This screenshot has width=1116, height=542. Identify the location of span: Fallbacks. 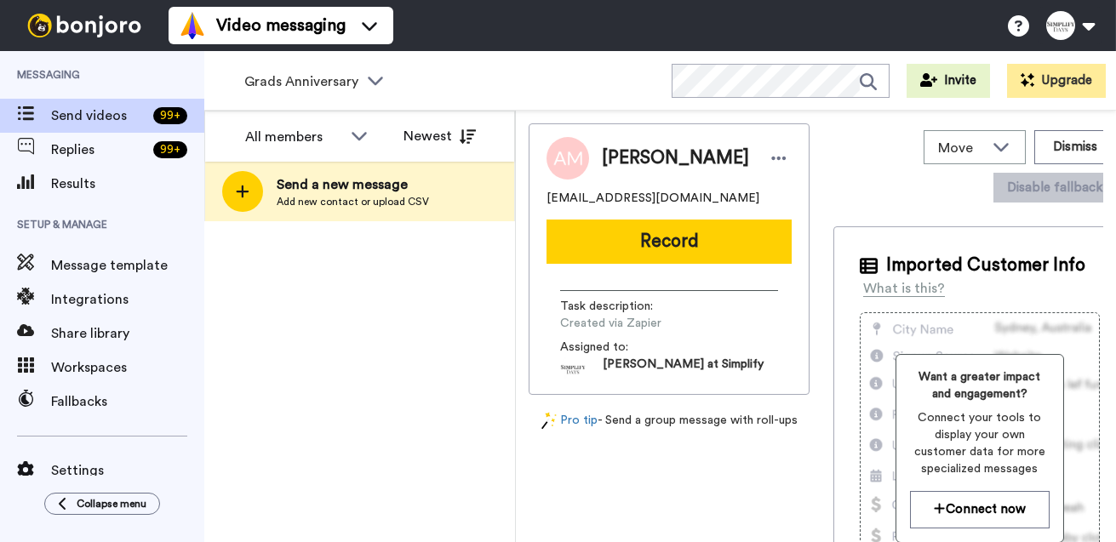
(128, 402).